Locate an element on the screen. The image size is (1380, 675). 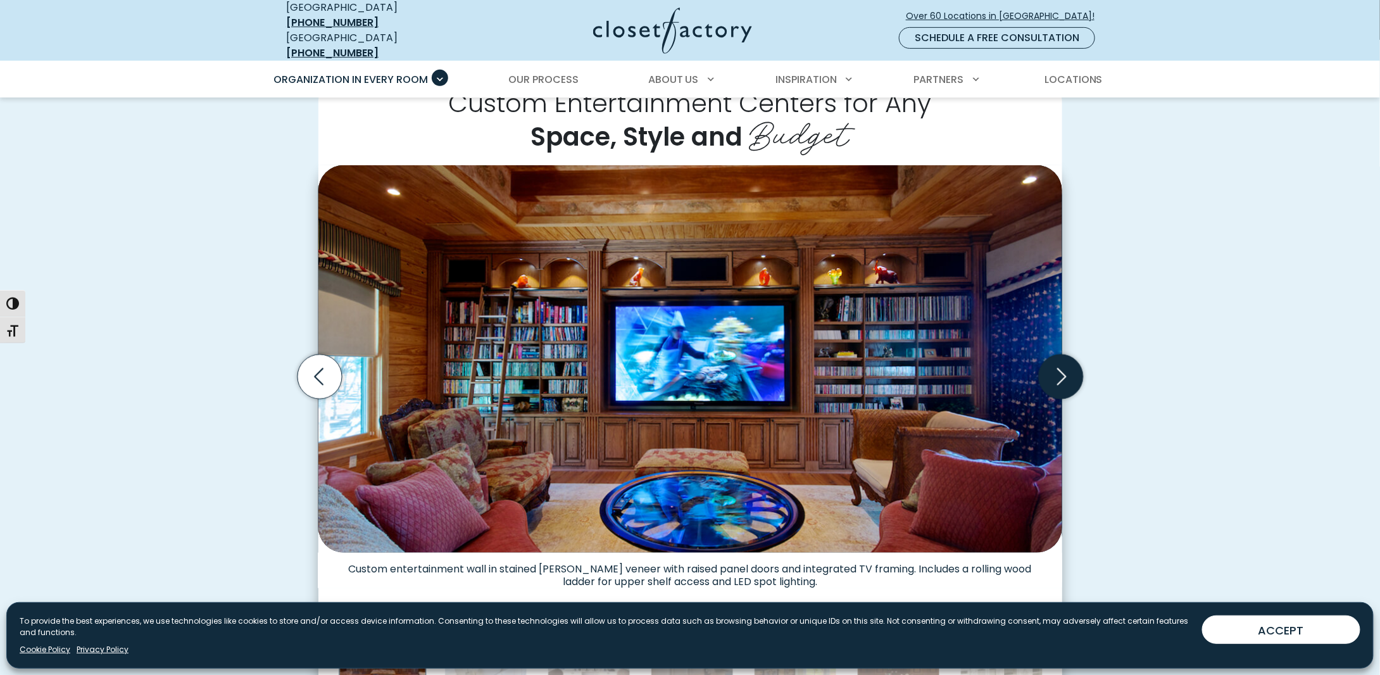
nav: Primary Menu is located at coordinates (690, 80).